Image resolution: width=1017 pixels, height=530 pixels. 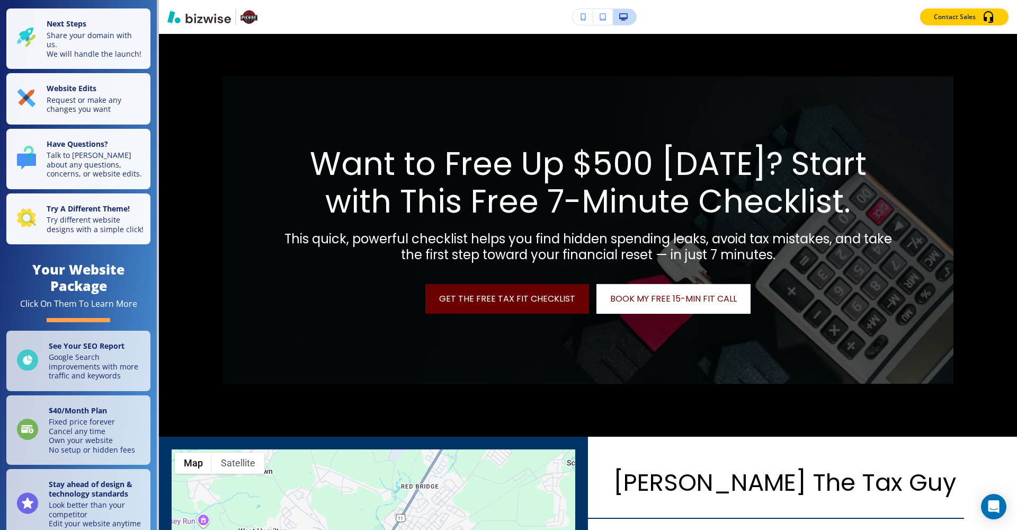 I want to click on p: Request or make any changes you want, so click(x=95, y=104).